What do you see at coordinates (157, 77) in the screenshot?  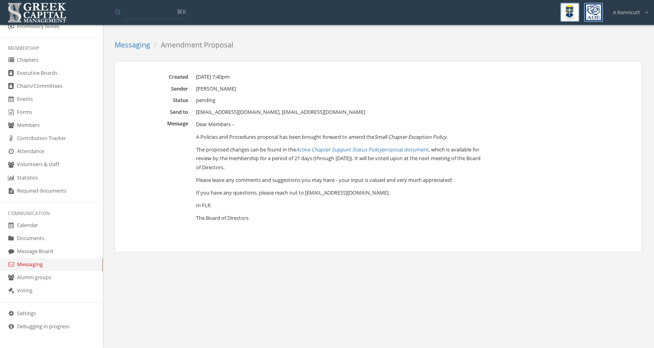 I see `dt: Created` at bounding box center [157, 77].